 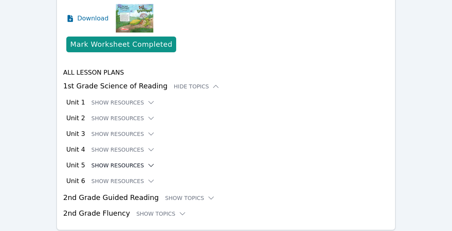 What do you see at coordinates (197, 86) in the screenshot?
I see `div: Hide Topics` at bounding box center [197, 86].